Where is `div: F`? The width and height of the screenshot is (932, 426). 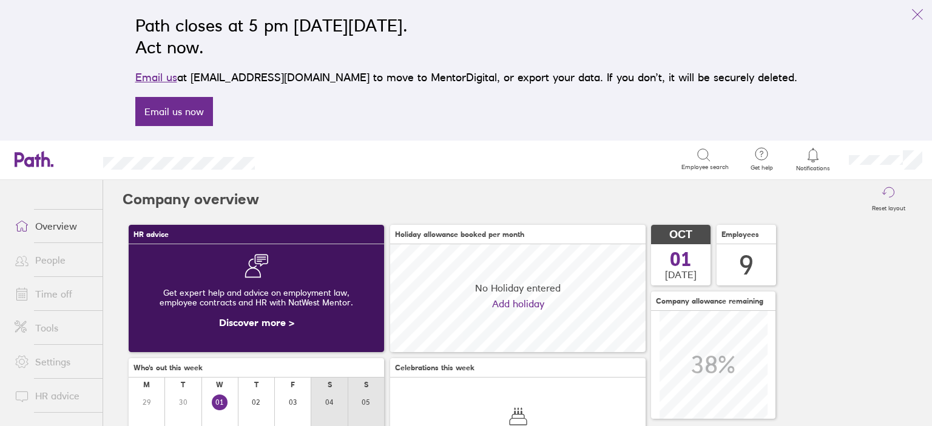 div: F is located at coordinates (292, 385).